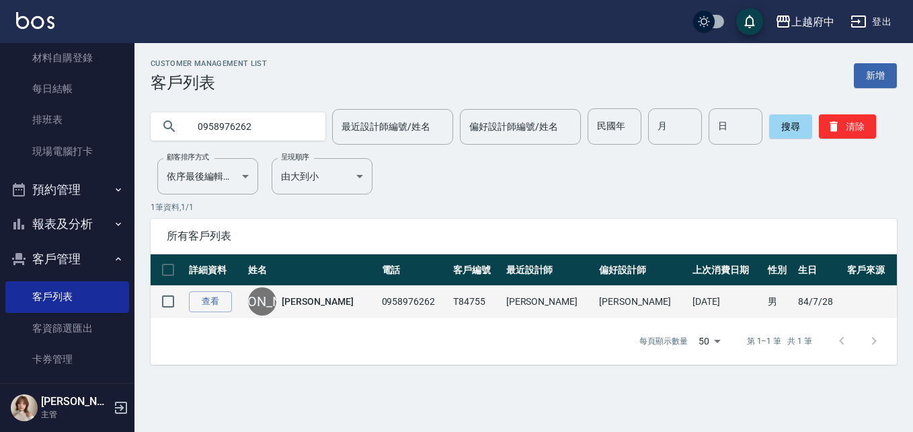  What do you see at coordinates (790, 126) in the screenshot?
I see `button: 搜尋` at bounding box center [790, 126].